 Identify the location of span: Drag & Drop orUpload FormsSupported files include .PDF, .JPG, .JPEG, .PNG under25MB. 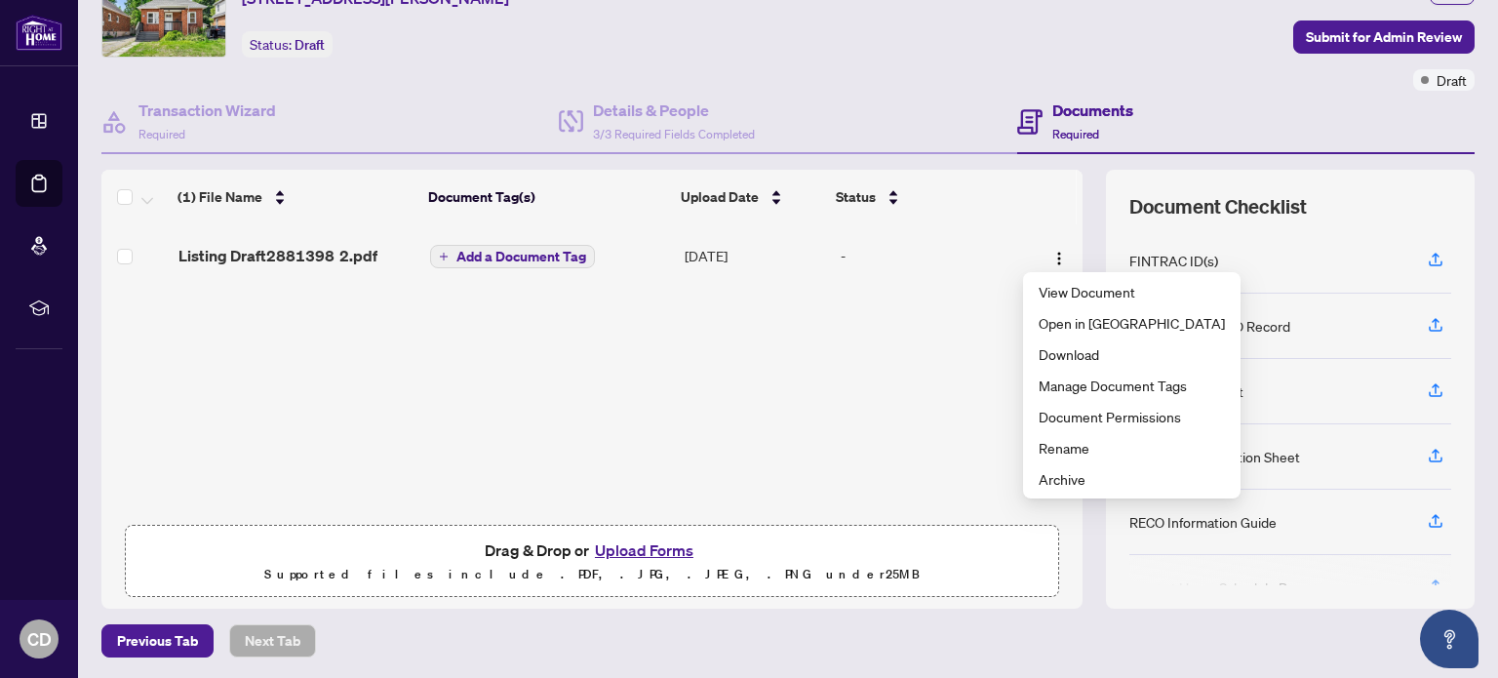
(592, 562).